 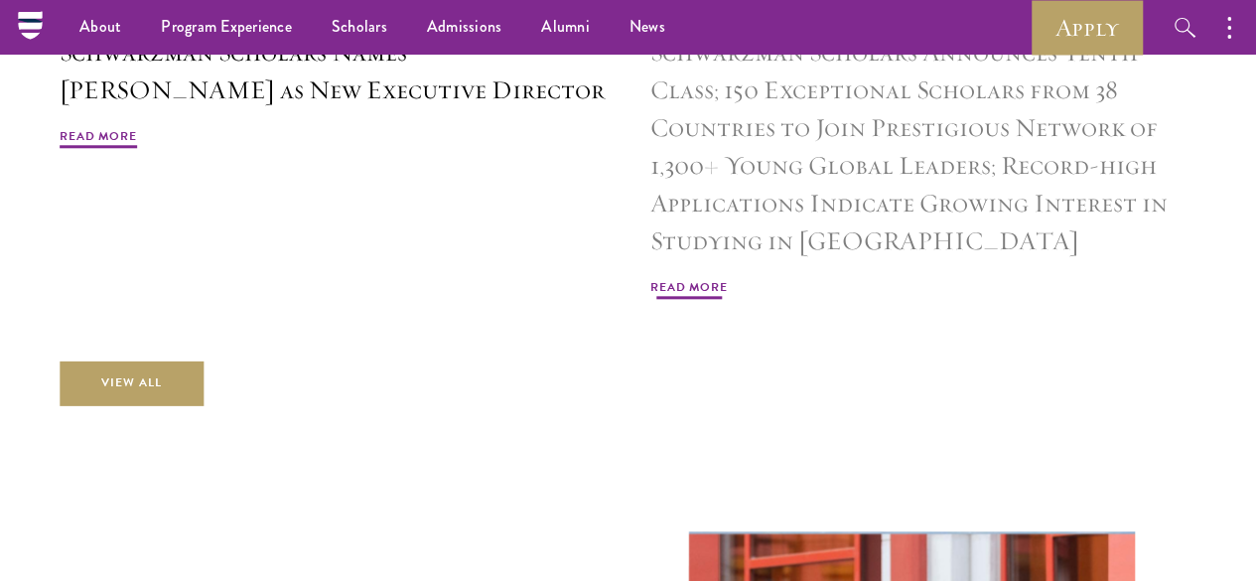 What do you see at coordinates (923, 147) in the screenshot?
I see `h3: Schwarzman Scholars Announces Tenth Class; 150 Exceptional Scholars from 38 Countries to Join Pre...` at bounding box center [923, 147].